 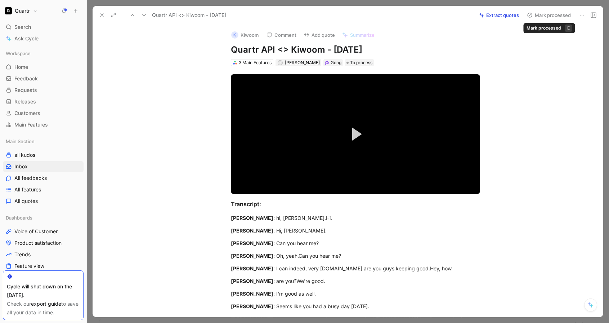 I want to click on img: Quartr, so click(x=8, y=11).